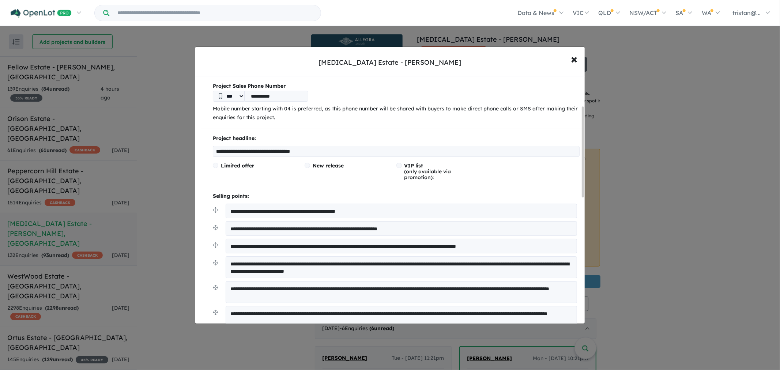 This screenshot has height=370, width=780. Describe the element at coordinates (221, 96) in the screenshot. I see `img: Phone icon` at that location.